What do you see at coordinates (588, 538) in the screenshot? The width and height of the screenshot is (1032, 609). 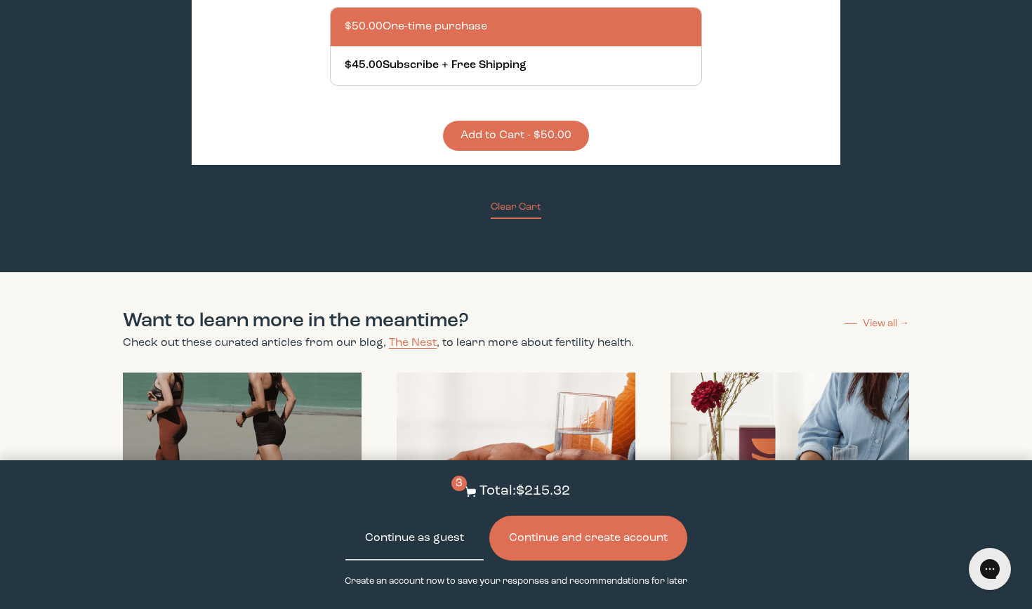 I see `button: Continue and create account` at bounding box center [588, 538].